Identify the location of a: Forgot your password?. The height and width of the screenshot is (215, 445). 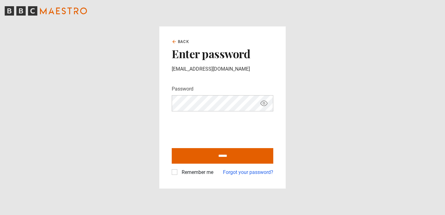
(248, 172).